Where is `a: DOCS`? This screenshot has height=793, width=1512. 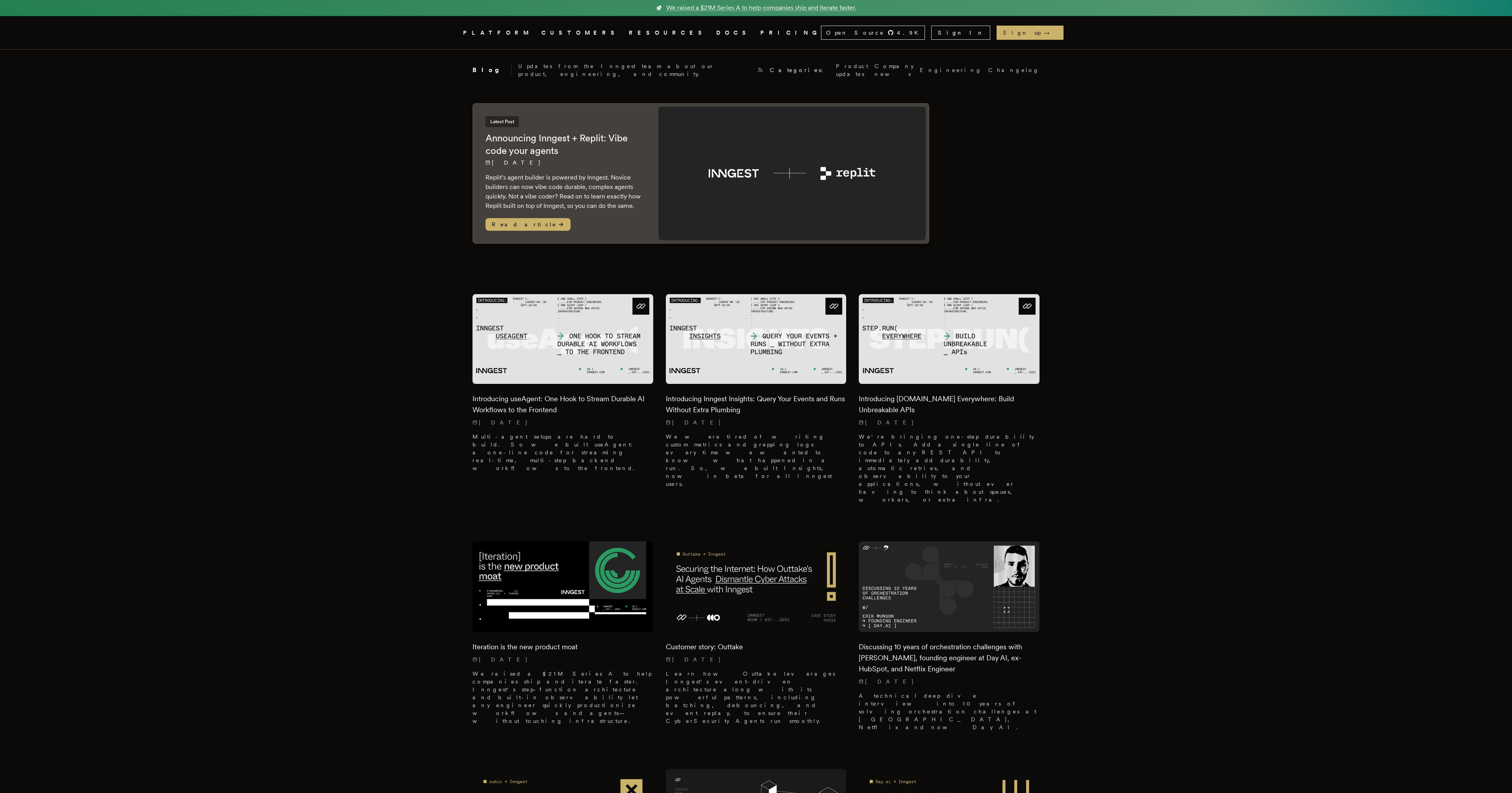
a: DOCS is located at coordinates (733, 33).